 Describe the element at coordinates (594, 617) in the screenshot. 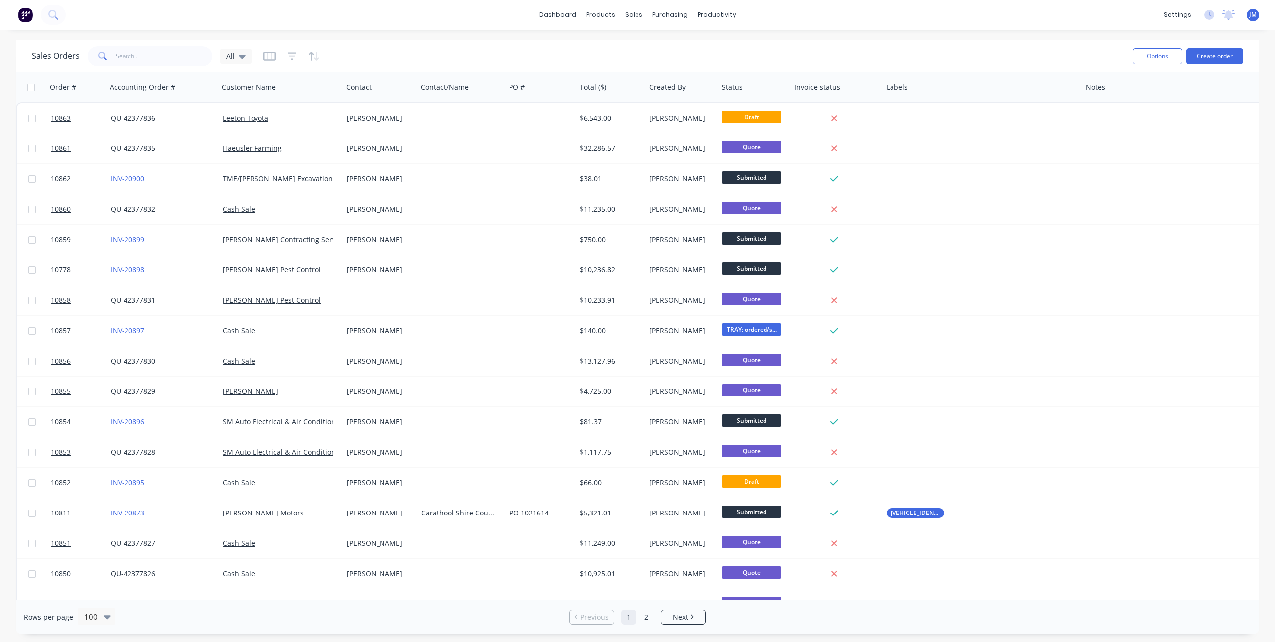

I see `span: Previous` at that location.